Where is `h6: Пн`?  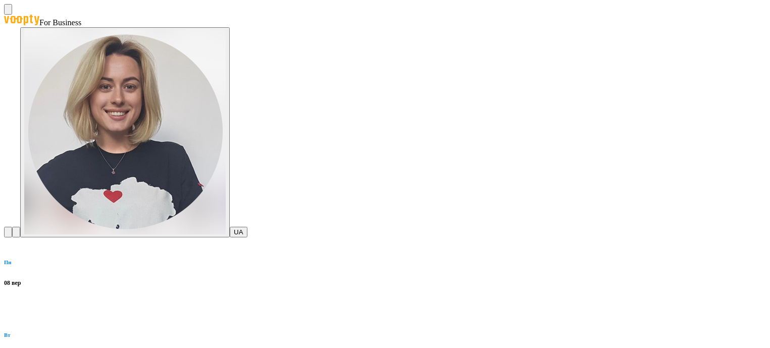
h6: Пн is located at coordinates (385, 262).